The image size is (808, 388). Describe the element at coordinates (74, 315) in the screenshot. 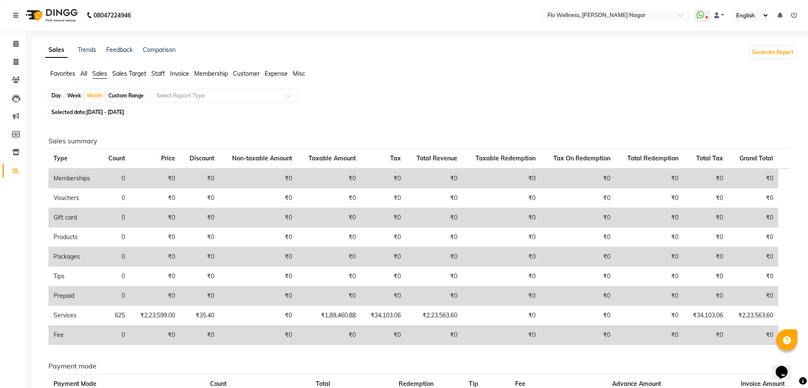

I see `td: Services` at that location.